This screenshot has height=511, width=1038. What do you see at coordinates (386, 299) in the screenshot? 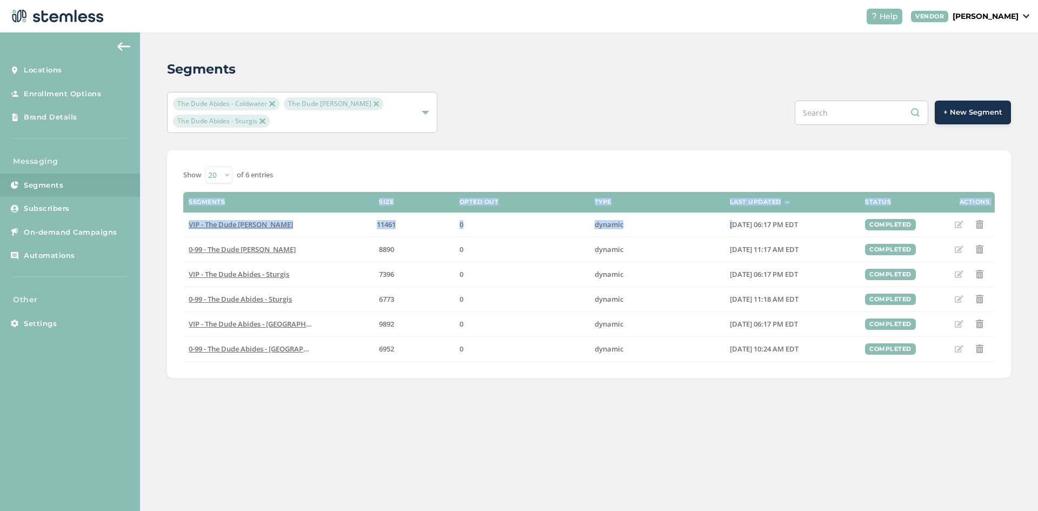
I see `span: 6773` at bounding box center [386, 299].